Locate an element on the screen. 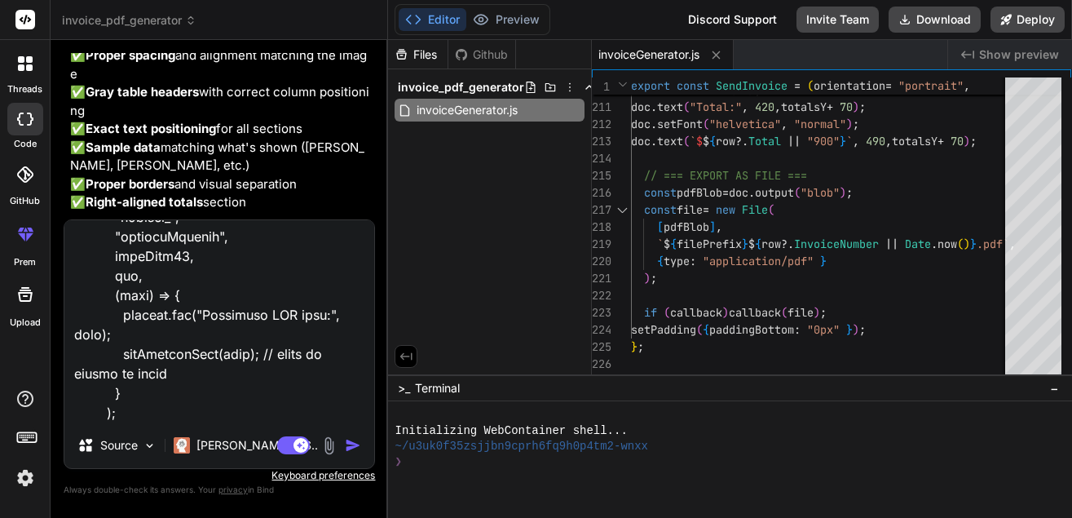 The width and height of the screenshot is (1072, 518). span: Total is located at coordinates (765, 141).